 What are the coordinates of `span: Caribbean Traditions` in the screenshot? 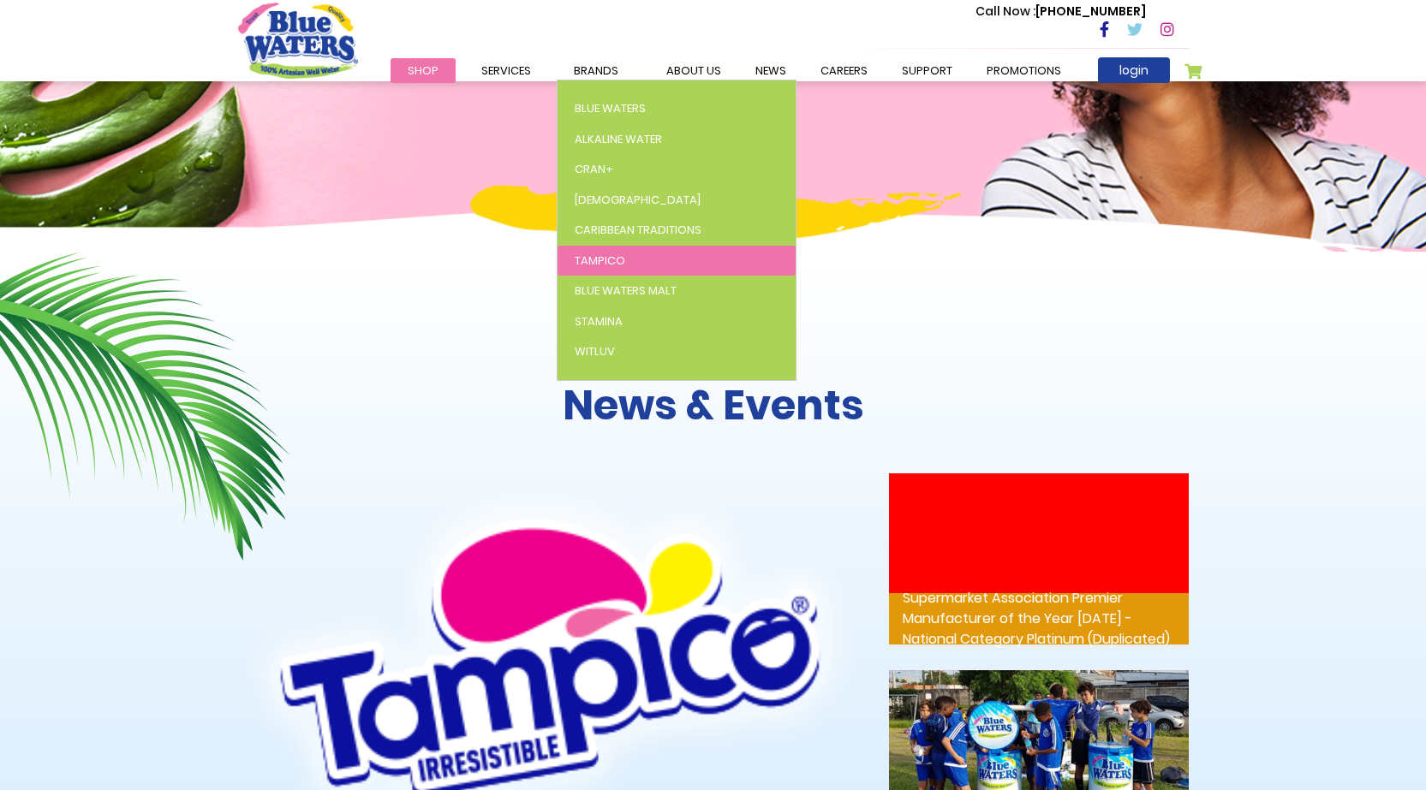 It's located at (638, 229).